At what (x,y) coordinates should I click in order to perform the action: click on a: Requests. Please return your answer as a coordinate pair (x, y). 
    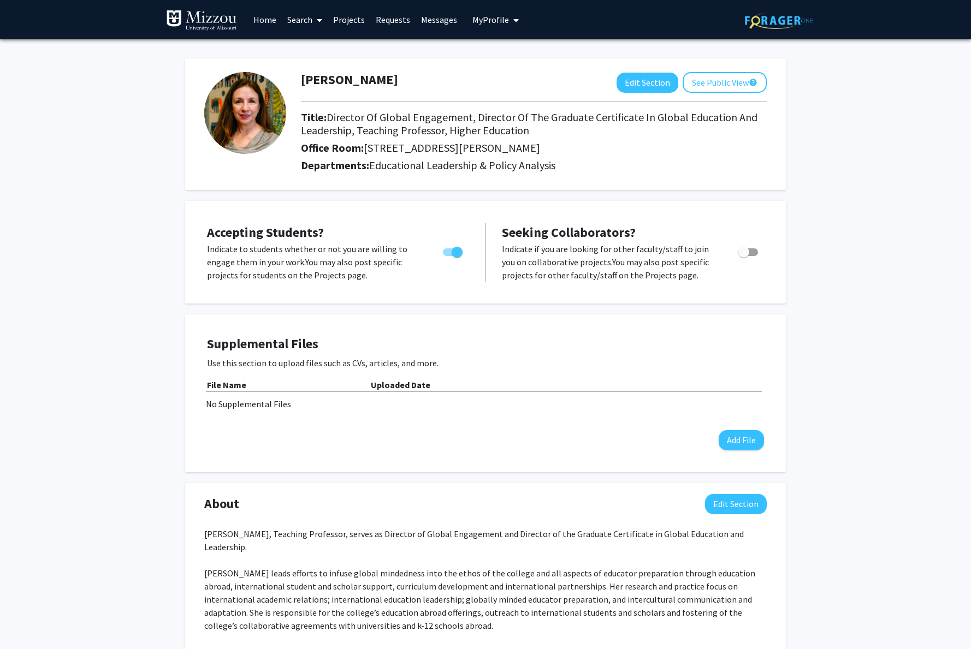
    Looking at the image, I should click on (392, 20).